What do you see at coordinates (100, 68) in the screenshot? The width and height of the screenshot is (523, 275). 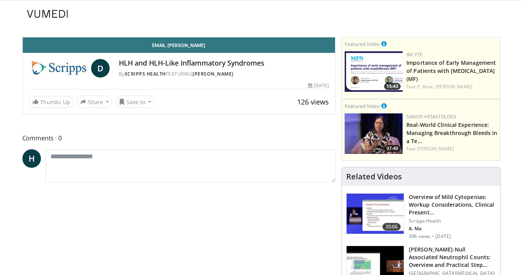 I see `a: D` at bounding box center [100, 68].